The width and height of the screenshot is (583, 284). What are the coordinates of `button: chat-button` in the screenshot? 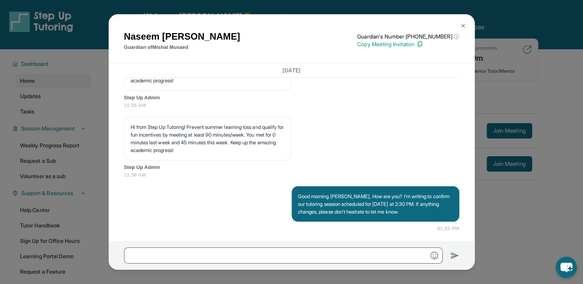 It's located at (566, 267).